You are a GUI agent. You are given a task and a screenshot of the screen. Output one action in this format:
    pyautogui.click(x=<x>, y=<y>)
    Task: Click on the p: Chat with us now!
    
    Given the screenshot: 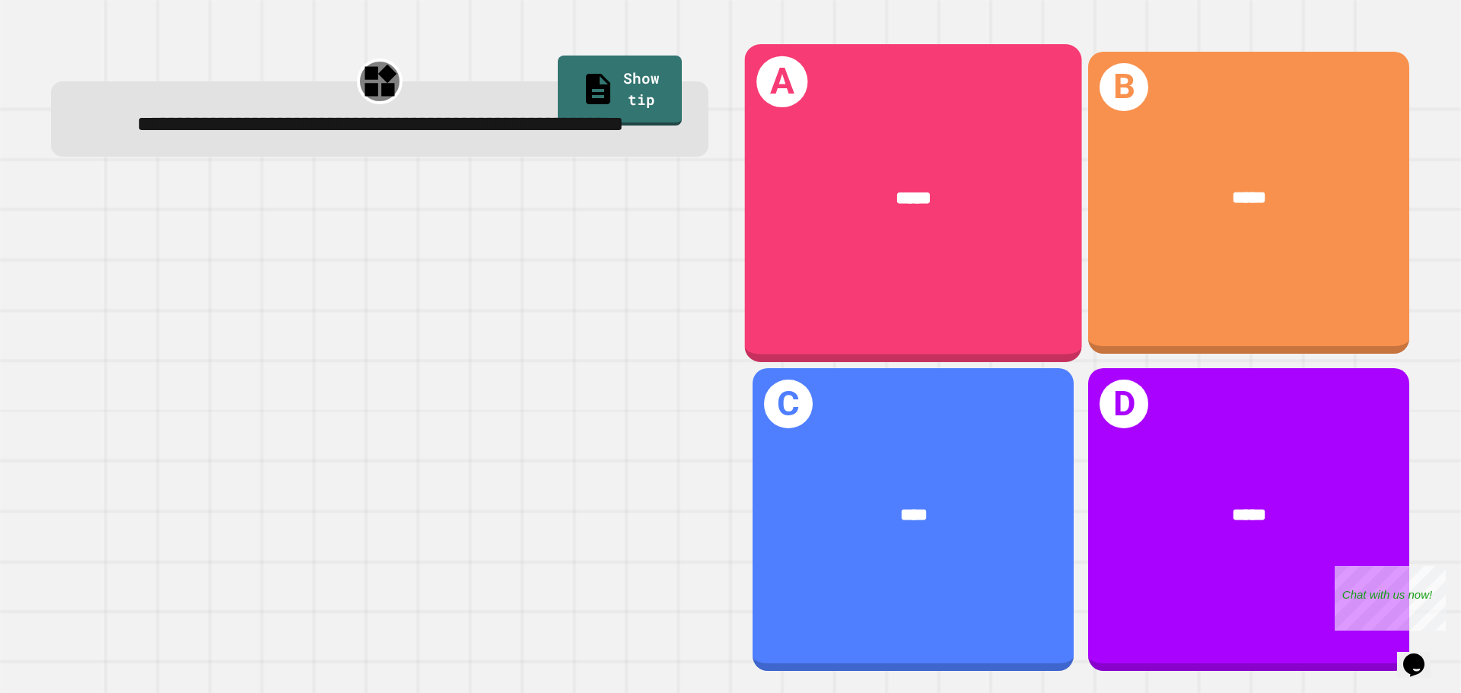 What is the action you would take?
    pyautogui.click(x=52, y=28)
    